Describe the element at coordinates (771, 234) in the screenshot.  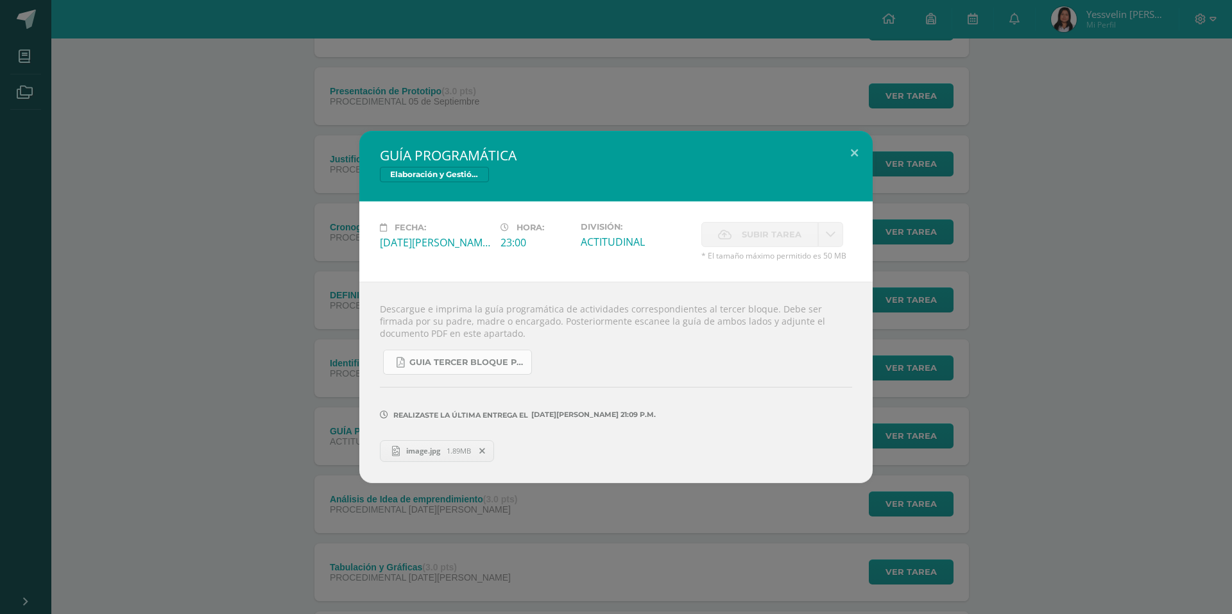
I see `span: Subir tarea` at that location.